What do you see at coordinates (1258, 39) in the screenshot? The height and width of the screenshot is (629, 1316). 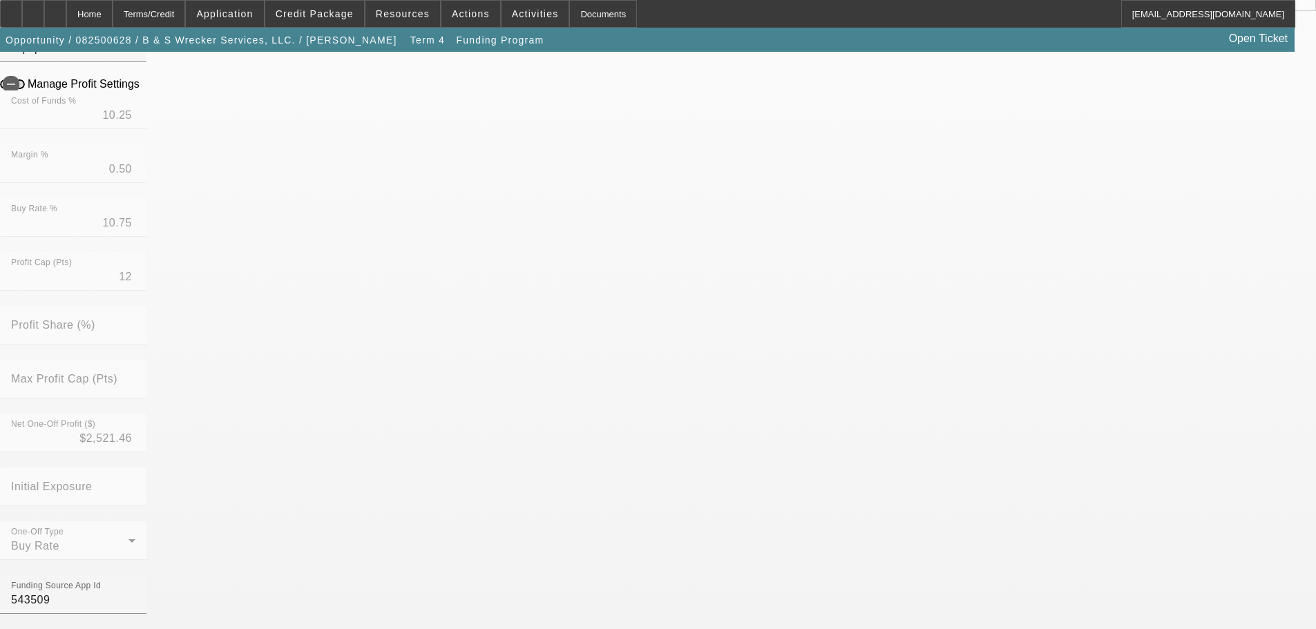 I see `a: Open Ticket` at bounding box center [1258, 39].